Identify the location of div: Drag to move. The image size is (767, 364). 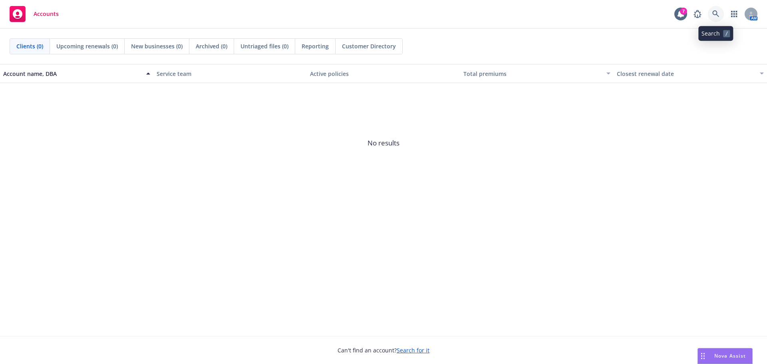
(703, 356).